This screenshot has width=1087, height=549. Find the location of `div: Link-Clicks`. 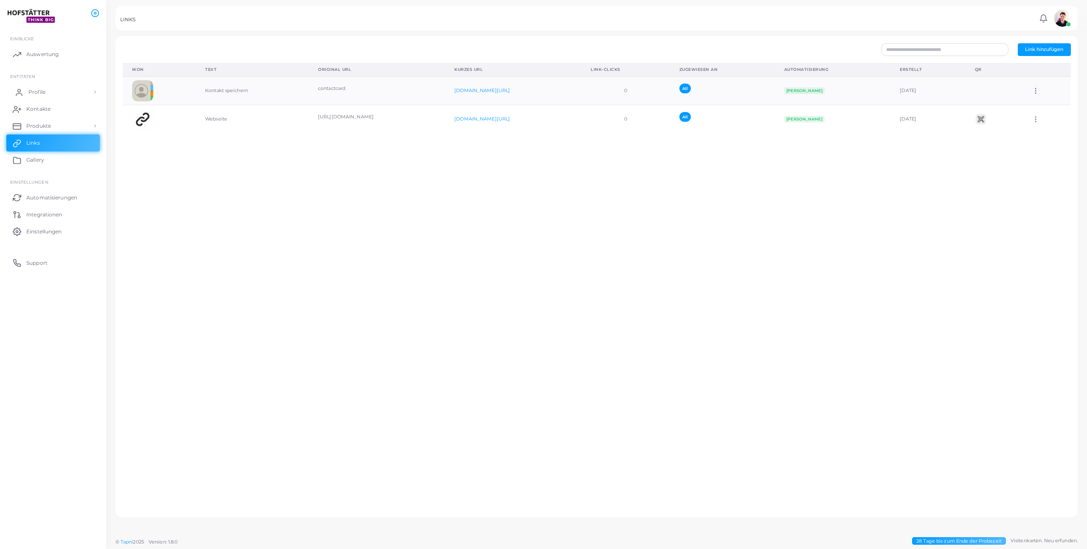

div: Link-Clicks is located at coordinates (625, 70).